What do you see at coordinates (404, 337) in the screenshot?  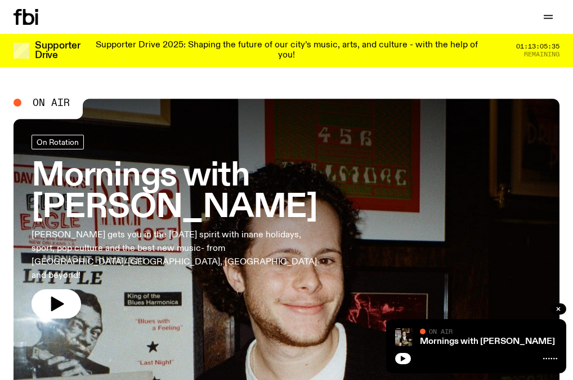 I see `img: Sam blankly stares at the camera, brightly lit by a camera flash wearing a hat collared shirt and...` at bounding box center [404, 337].